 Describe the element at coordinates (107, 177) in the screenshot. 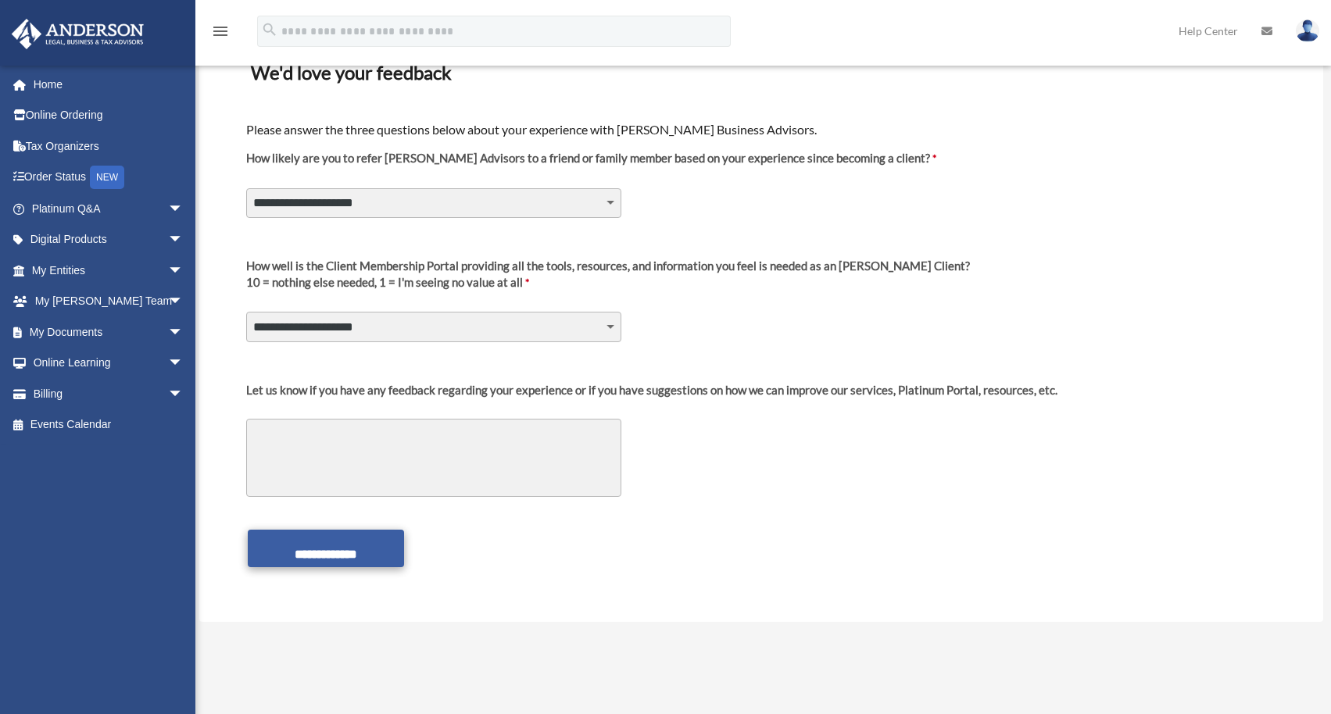

I see `div: NEW` at that location.